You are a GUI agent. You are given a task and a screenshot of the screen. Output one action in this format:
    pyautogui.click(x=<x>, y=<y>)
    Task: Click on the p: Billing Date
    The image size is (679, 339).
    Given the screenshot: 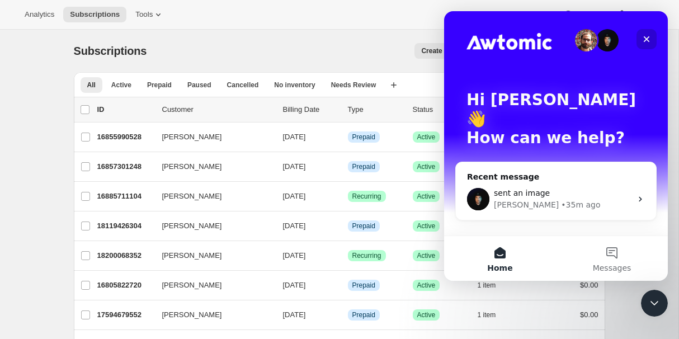 What is the action you would take?
    pyautogui.click(x=311, y=110)
    